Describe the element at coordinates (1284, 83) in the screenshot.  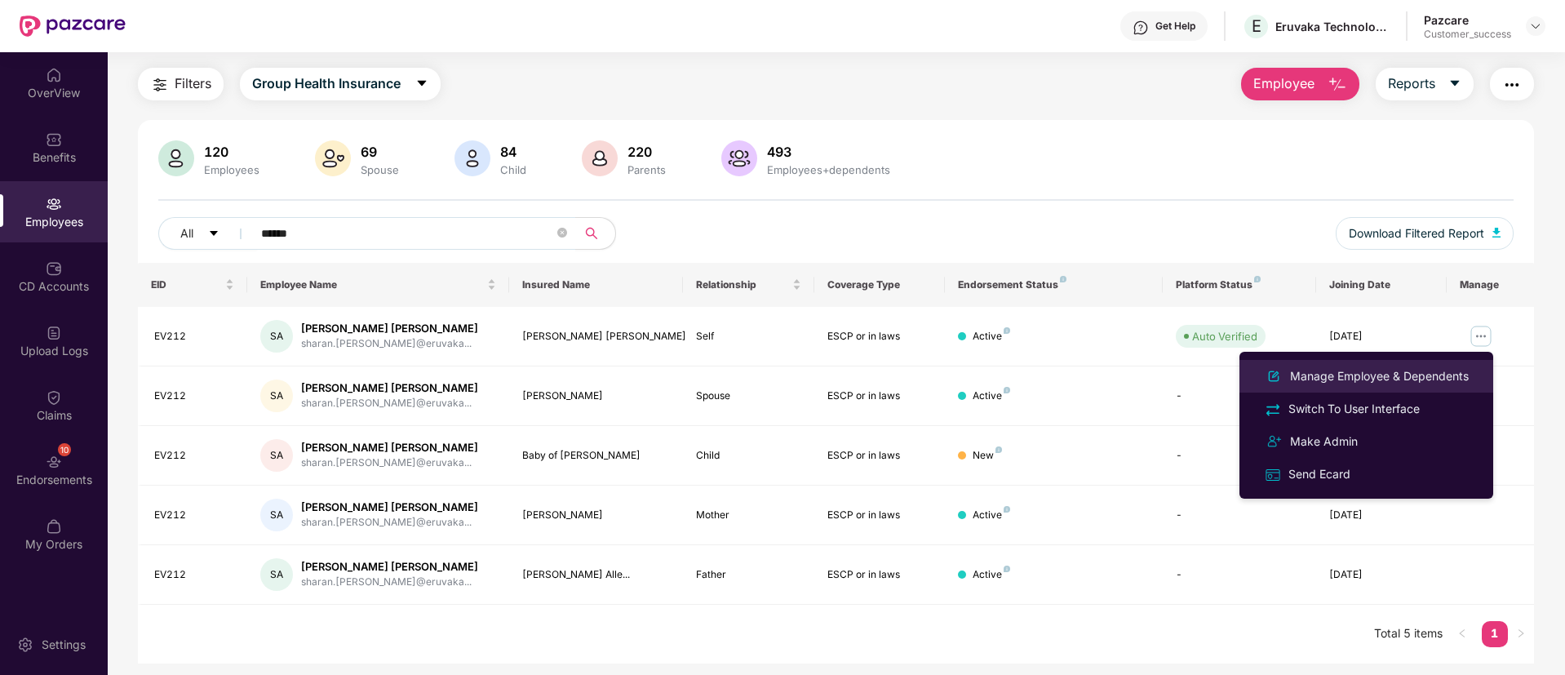
I see `span: Employee` at that location.